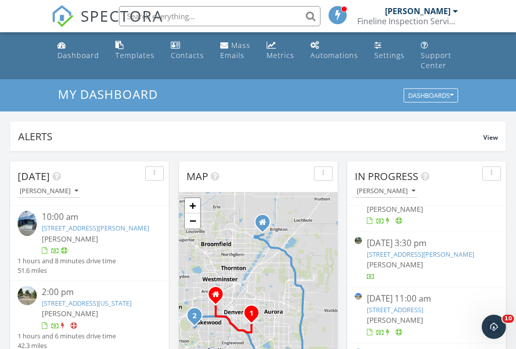 Image resolution: width=516 pixels, height=349 pixels. What do you see at coordinates (107, 24) in the screenshot?
I see `a: SPECTORA` at bounding box center [107, 24].